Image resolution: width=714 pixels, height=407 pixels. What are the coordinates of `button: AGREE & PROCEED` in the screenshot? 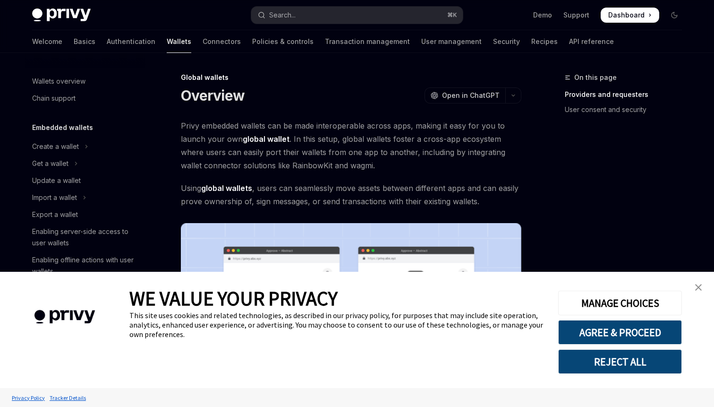 It's located at (620, 332).